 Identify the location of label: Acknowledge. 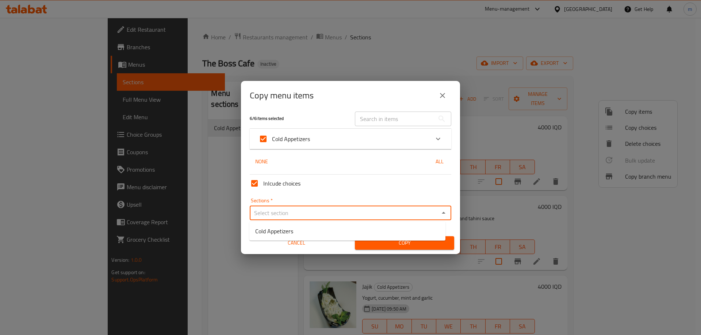
(282, 139).